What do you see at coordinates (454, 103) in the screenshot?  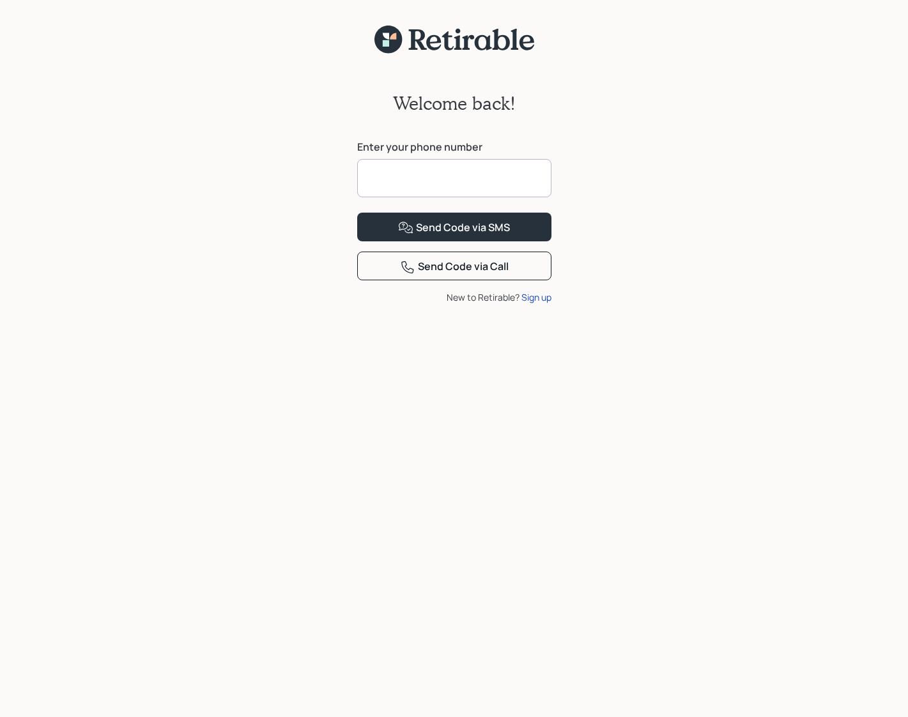 I see `h2: Welcome back!` at bounding box center [454, 103].